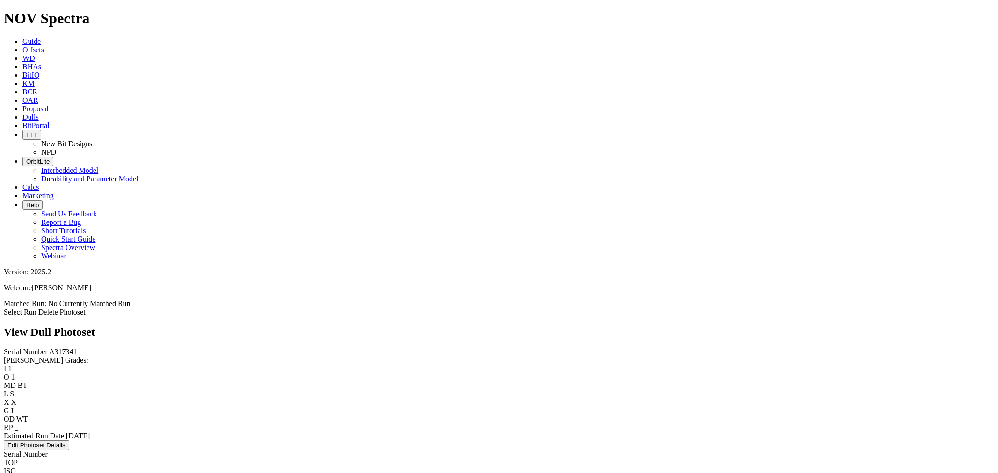 Image resolution: width=998 pixels, height=473 pixels. I want to click on a: BitPortal, so click(36, 125).